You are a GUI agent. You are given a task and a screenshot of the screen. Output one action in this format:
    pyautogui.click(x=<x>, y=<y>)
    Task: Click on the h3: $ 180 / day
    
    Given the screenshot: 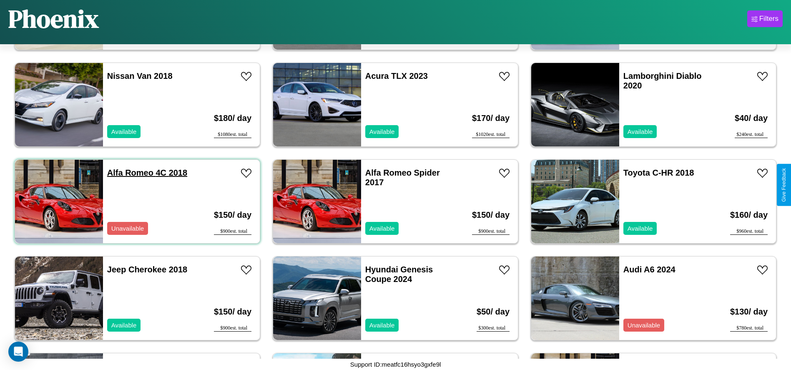 What is the action you would take?
    pyautogui.click(x=233, y=118)
    